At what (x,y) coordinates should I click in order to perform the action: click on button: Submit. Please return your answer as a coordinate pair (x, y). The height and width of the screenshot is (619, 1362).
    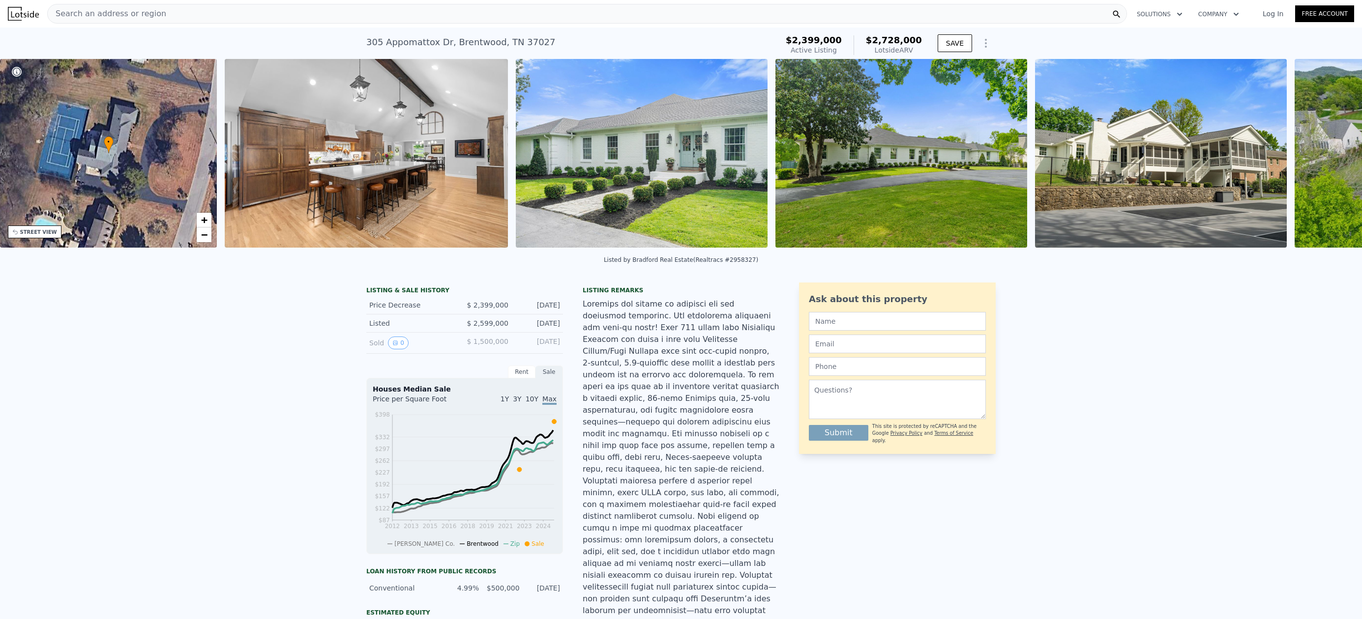
    Looking at the image, I should click on (838, 433).